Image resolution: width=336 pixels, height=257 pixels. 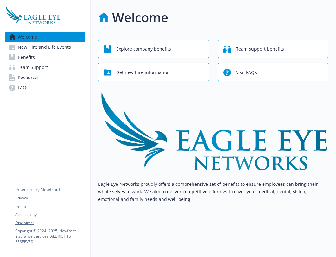 I want to click on span: New Hire and Life Events, so click(x=44, y=47).